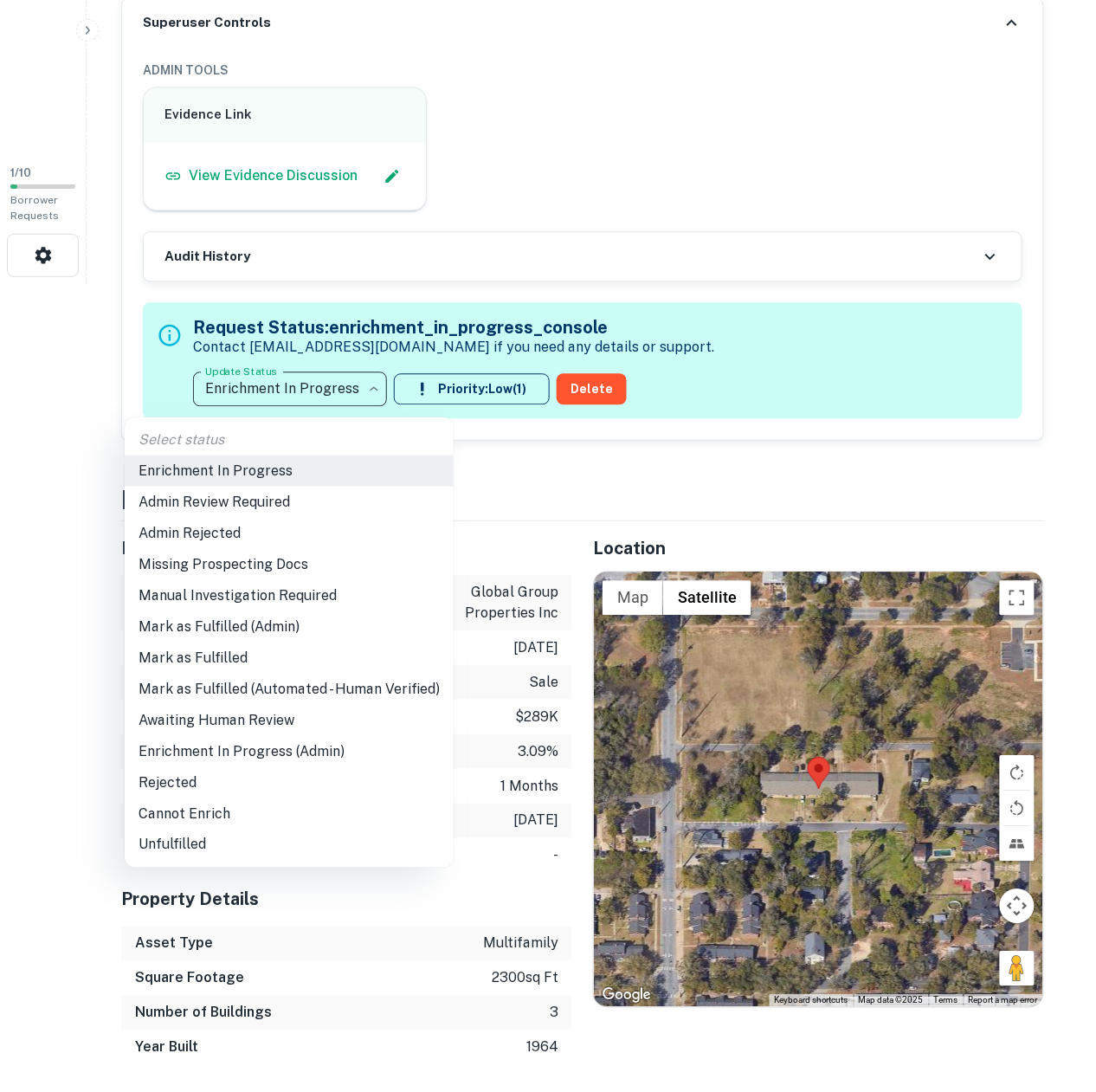 The height and width of the screenshot is (1092, 1096). What do you see at coordinates (289, 471) in the screenshot?
I see `li: Enrichment In Progress` at bounding box center [289, 471].